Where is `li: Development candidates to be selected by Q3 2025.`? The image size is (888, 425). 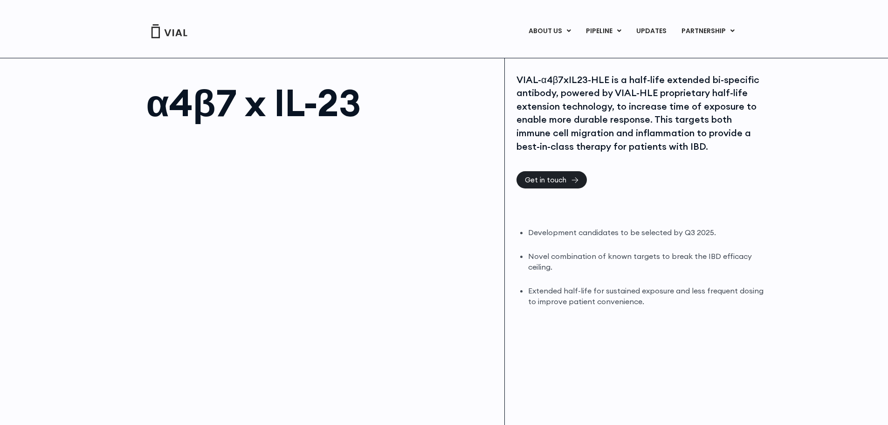 li: Development candidates to be selected by Q3 2025. is located at coordinates (647, 232).